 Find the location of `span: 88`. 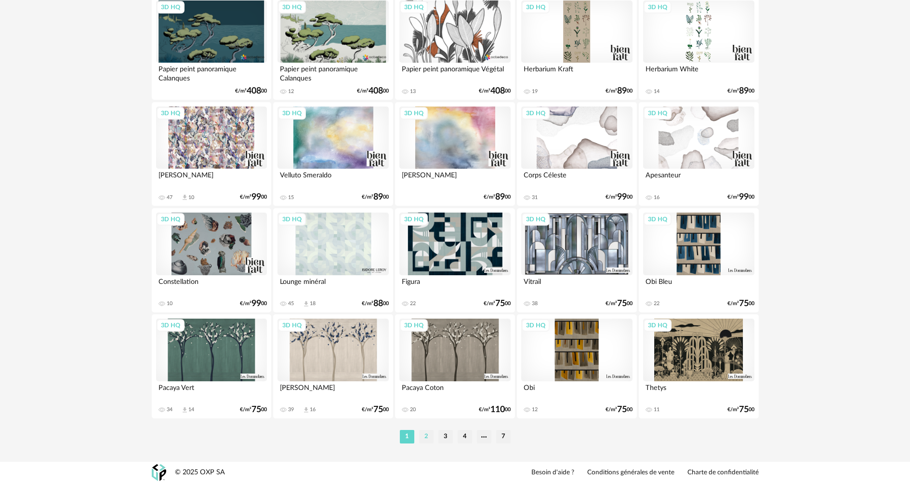

span: 88 is located at coordinates (378, 304).